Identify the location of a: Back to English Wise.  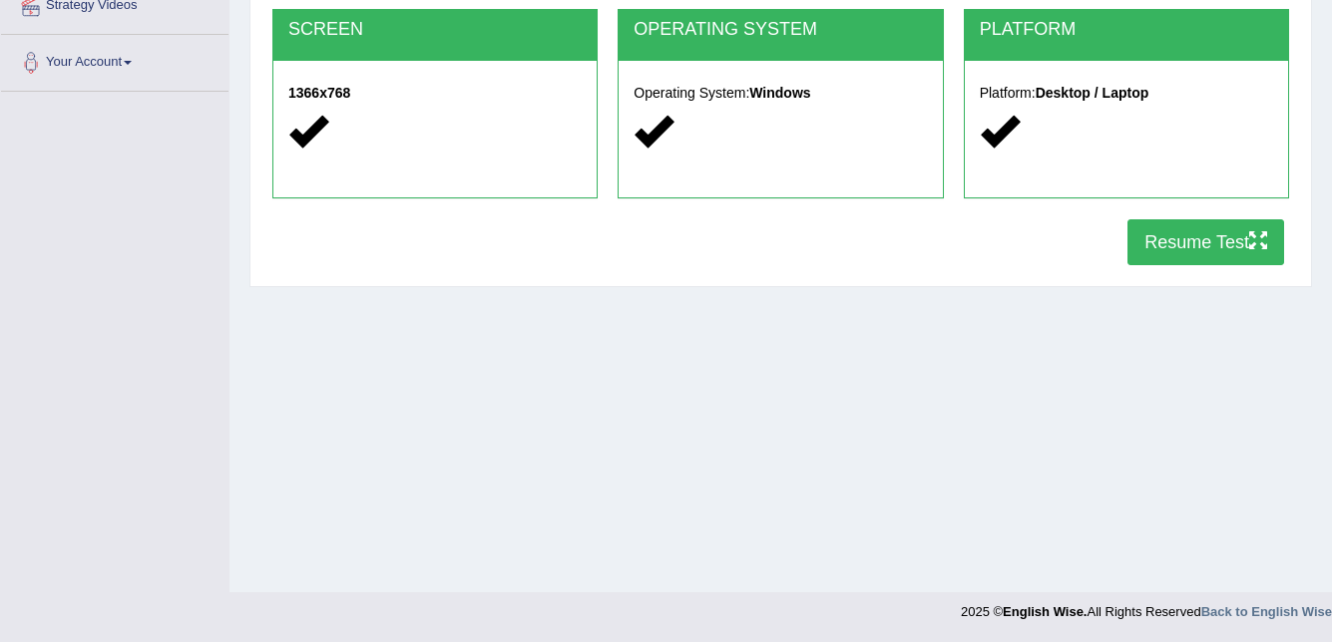
(1266, 612).